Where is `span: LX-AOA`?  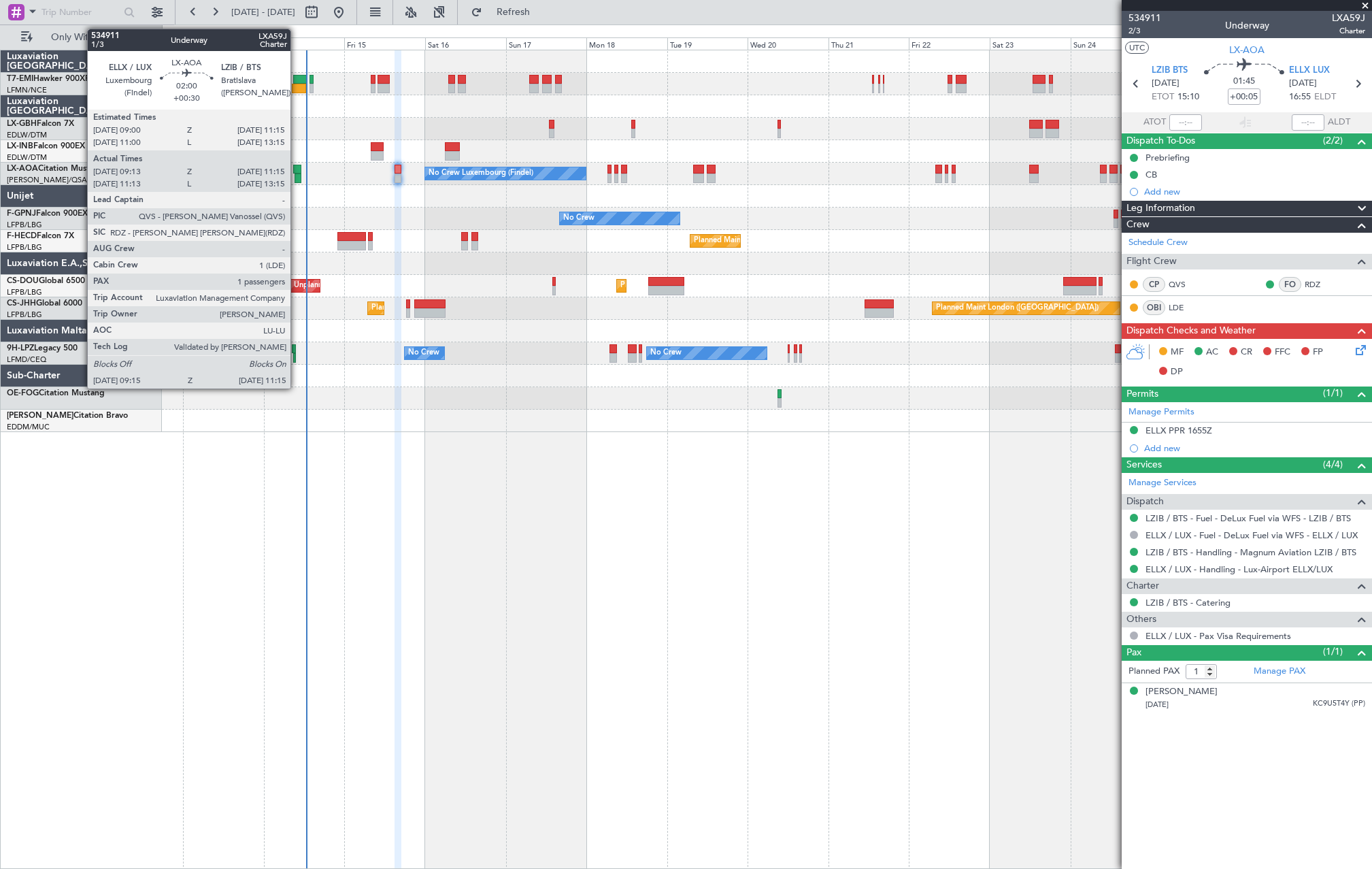
span: LX-AOA is located at coordinates (23, 169).